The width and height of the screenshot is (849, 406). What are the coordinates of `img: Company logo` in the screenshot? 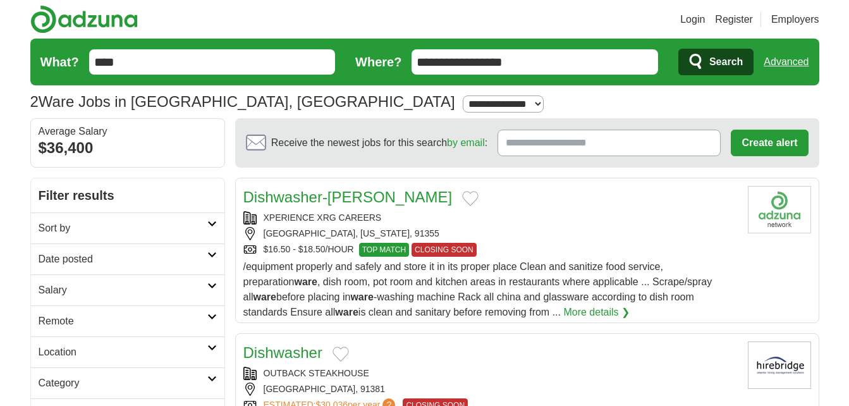 It's located at (780, 209).